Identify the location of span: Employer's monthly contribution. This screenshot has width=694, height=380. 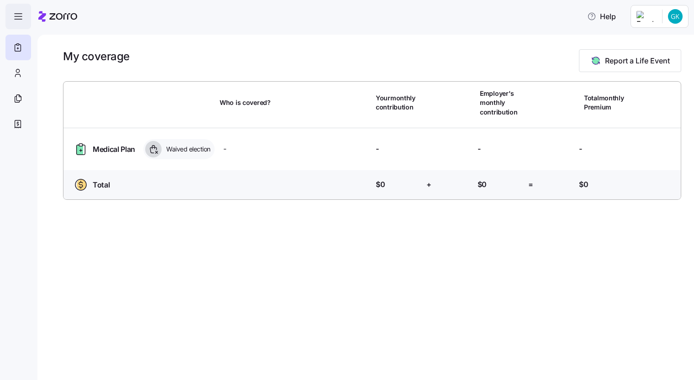
(502, 103).